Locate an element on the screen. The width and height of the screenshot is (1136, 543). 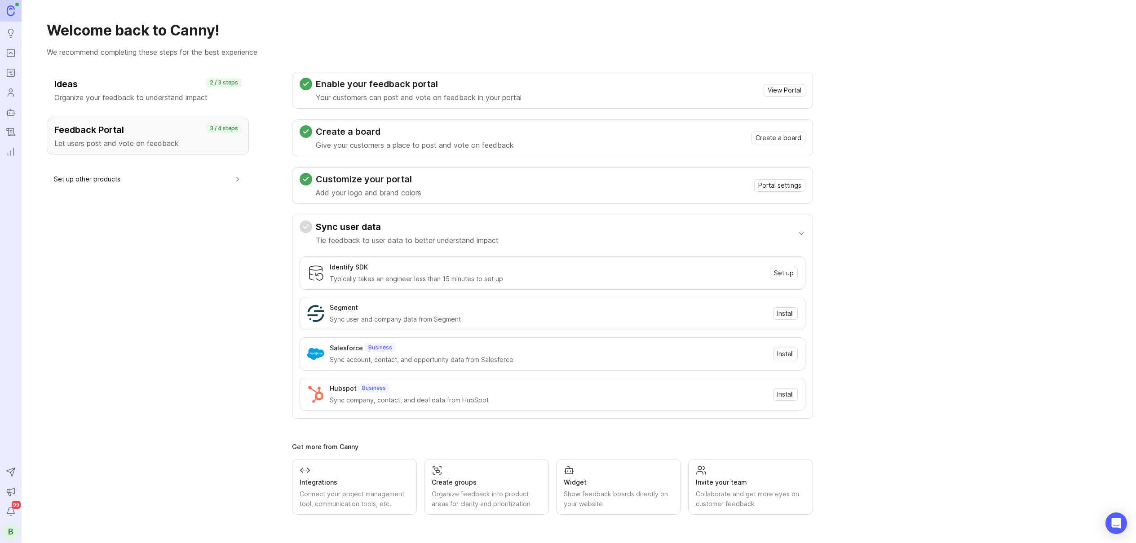
span: Create a board is located at coordinates (779, 138).